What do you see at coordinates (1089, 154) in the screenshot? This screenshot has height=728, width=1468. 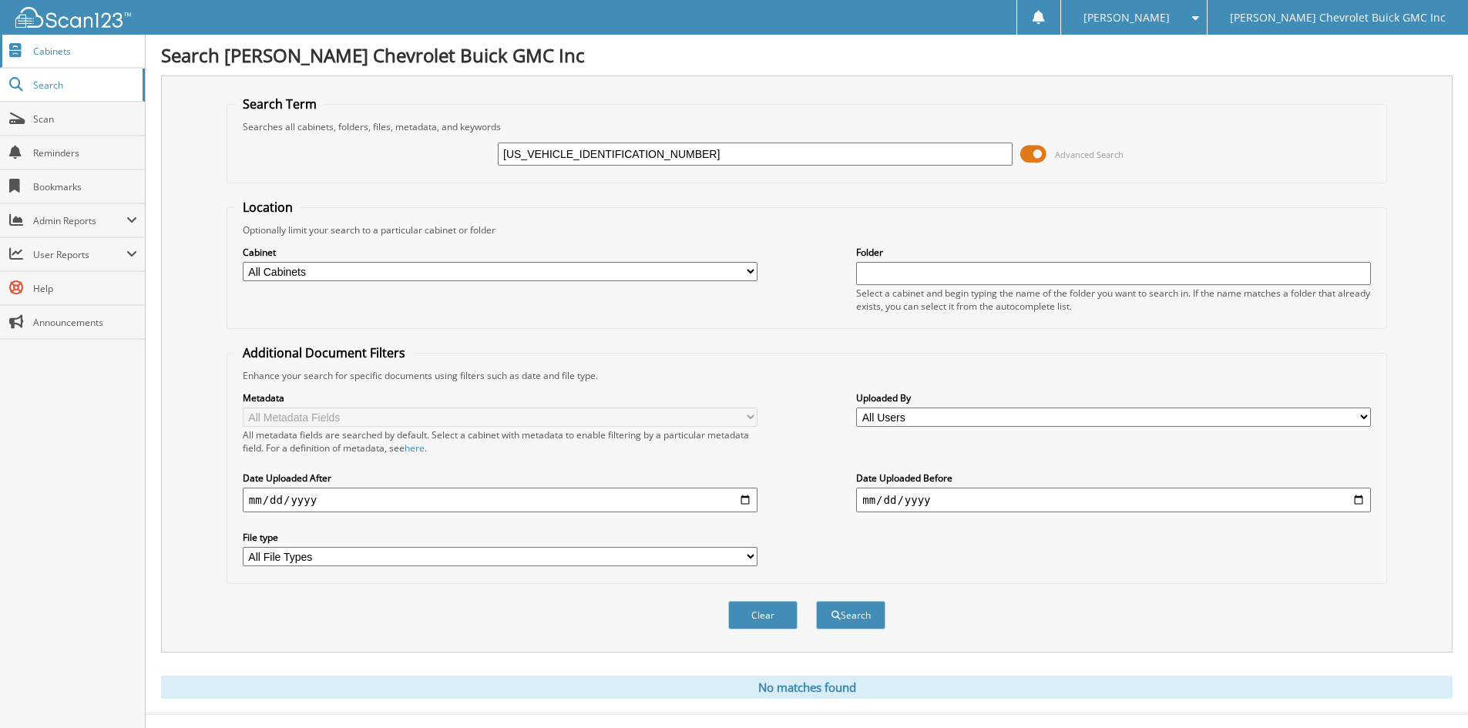 I see `span: Advanced Search` at bounding box center [1089, 154].